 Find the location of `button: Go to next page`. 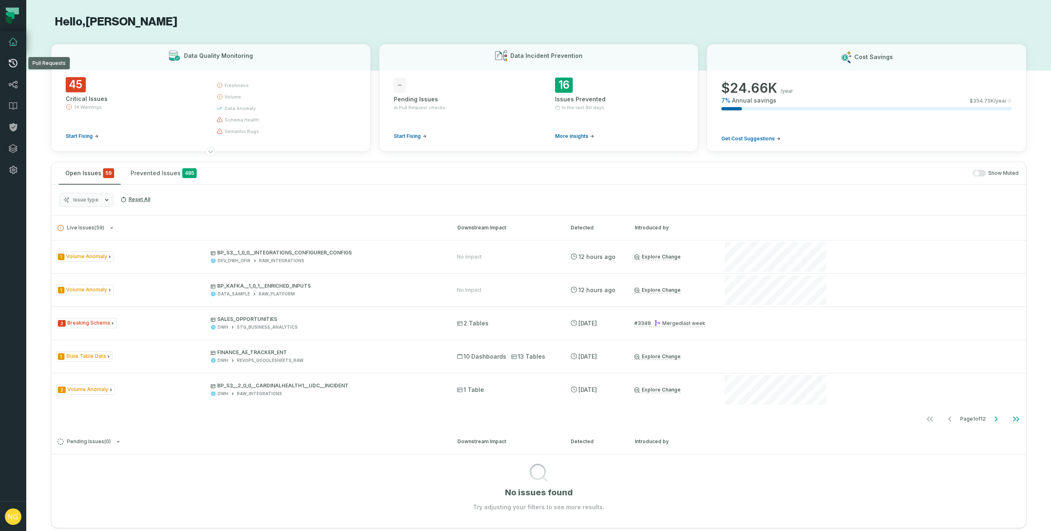

button: Go to next page is located at coordinates (996, 419).